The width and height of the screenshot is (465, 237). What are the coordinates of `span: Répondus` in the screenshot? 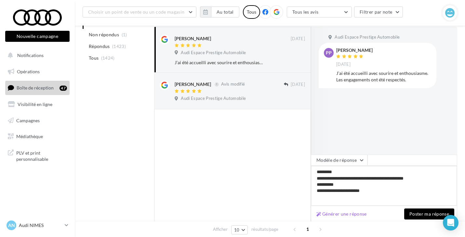 It's located at (99, 46).